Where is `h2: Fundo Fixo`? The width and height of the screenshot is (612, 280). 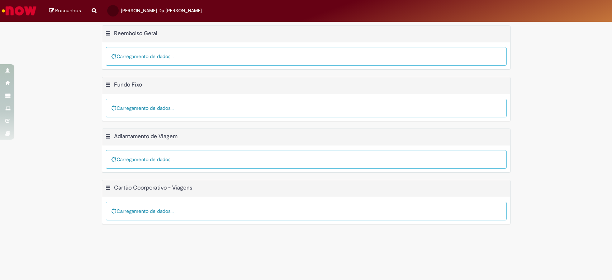
h2: Fundo Fixo is located at coordinates (128, 85).